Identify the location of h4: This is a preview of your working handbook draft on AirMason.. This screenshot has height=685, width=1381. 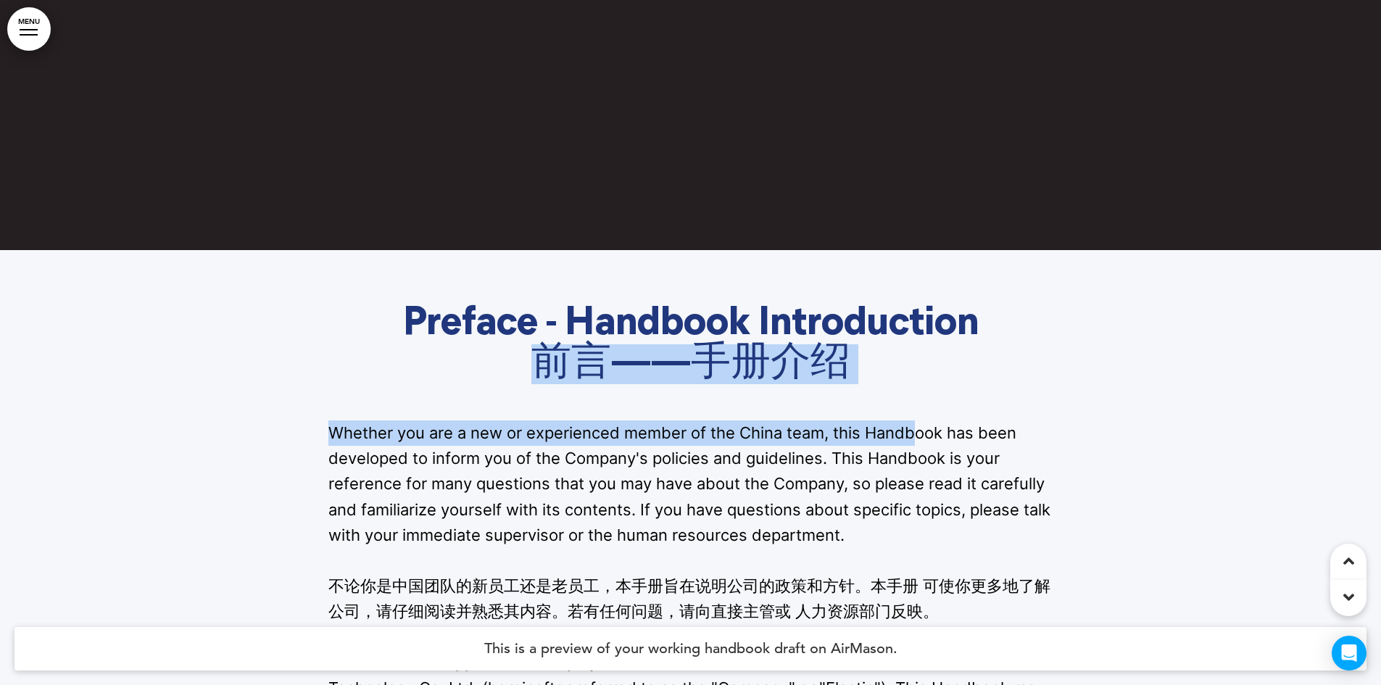
(690, 649).